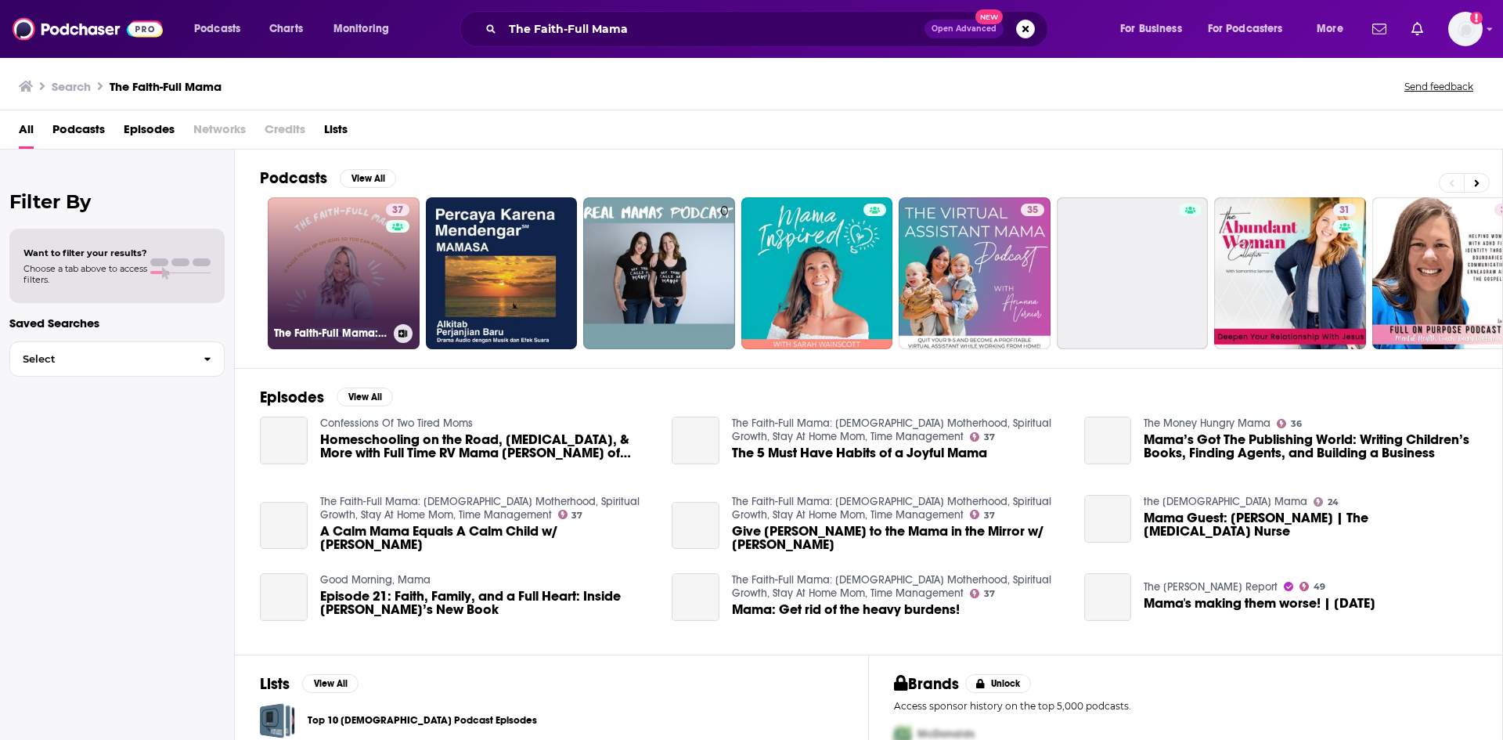 Image resolution: width=1503 pixels, height=740 pixels. What do you see at coordinates (487, 538) in the screenshot?
I see `a: A Calm Mama Equals A Calm Child w/ Kaili Zeiher` at bounding box center [487, 538].